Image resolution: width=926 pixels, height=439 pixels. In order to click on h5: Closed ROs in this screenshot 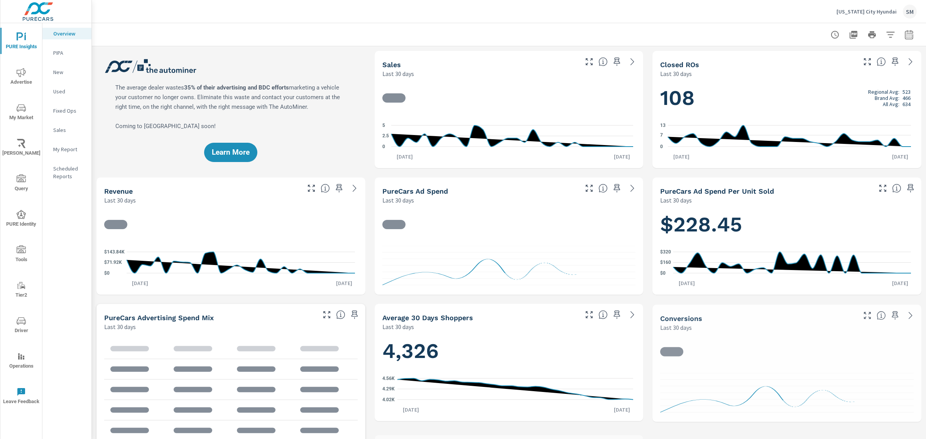, I will do `click(679, 64)`.